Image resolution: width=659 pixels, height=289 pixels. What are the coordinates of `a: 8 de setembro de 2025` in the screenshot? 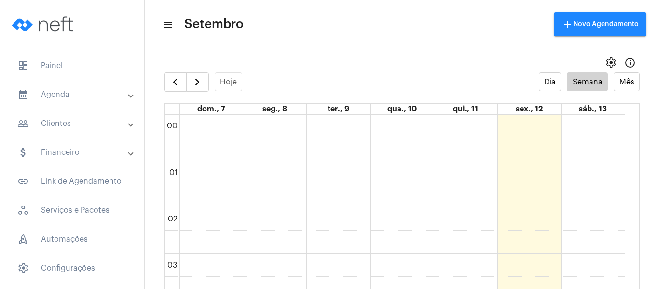 It's located at (274, 109).